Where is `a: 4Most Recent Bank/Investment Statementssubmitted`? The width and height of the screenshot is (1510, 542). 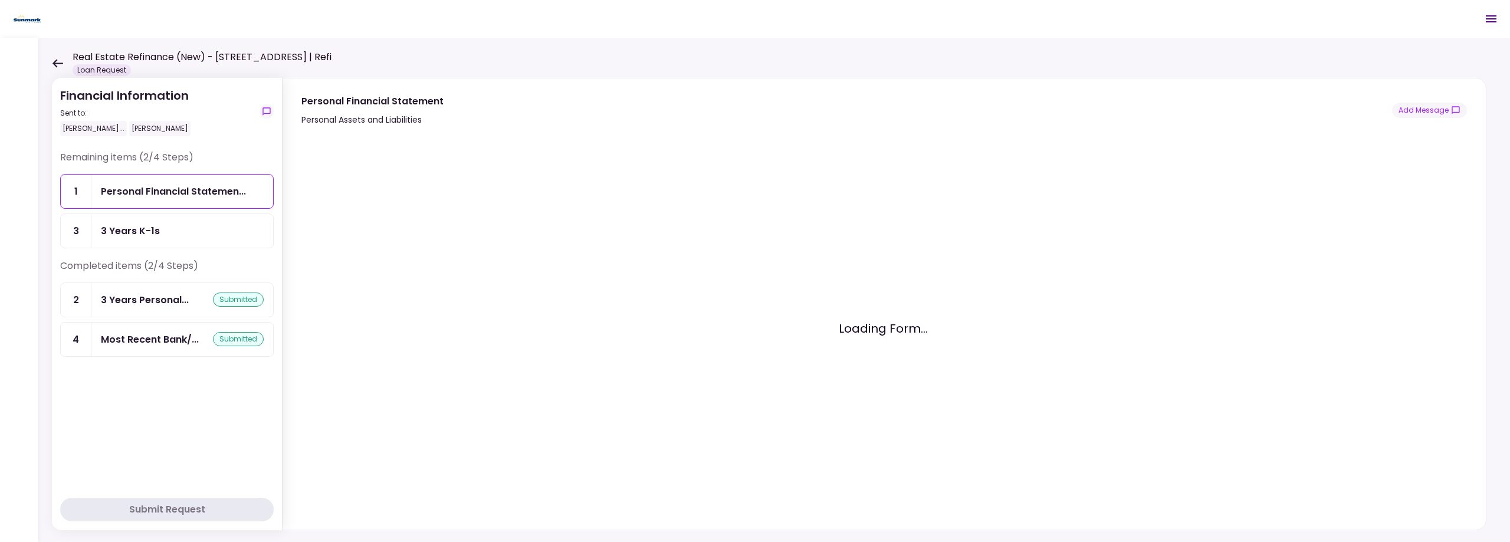 a: 4Most Recent Bank/Investment Statementssubmitted is located at coordinates (167, 339).